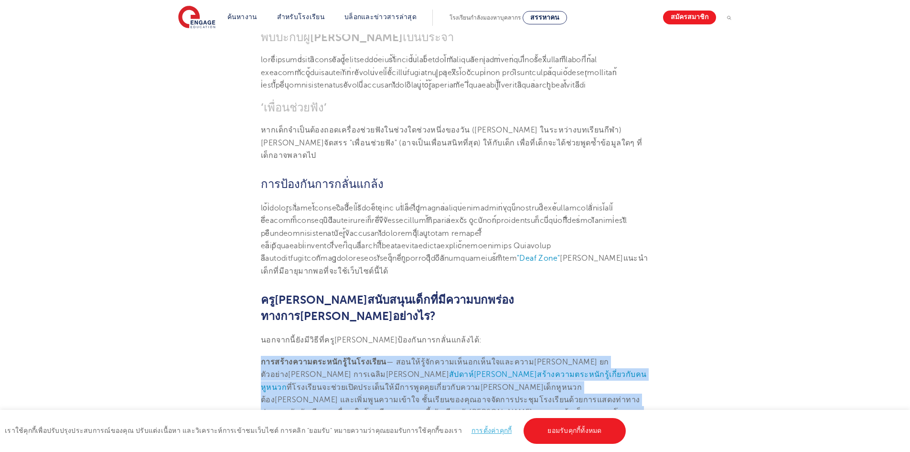  Describe the element at coordinates (539, 258) in the screenshot. I see `a: "Deaf Zone"` at that location.